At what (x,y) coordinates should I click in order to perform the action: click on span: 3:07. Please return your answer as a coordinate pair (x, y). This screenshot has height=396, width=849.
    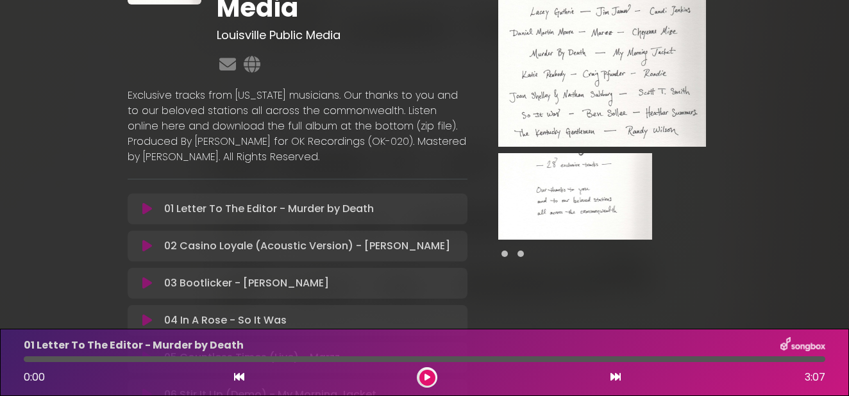
    Looking at the image, I should click on (815, 378).